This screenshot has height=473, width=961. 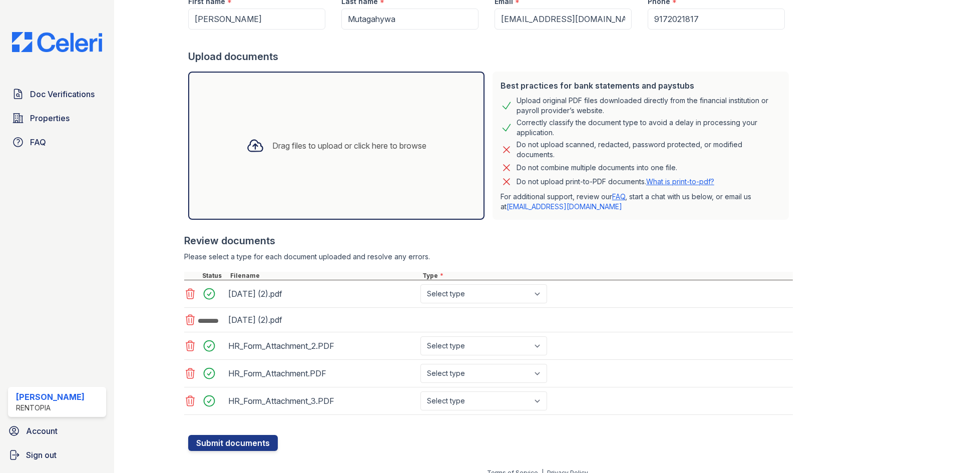 I want to click on span: FAQ, so click(x=38, y=142).